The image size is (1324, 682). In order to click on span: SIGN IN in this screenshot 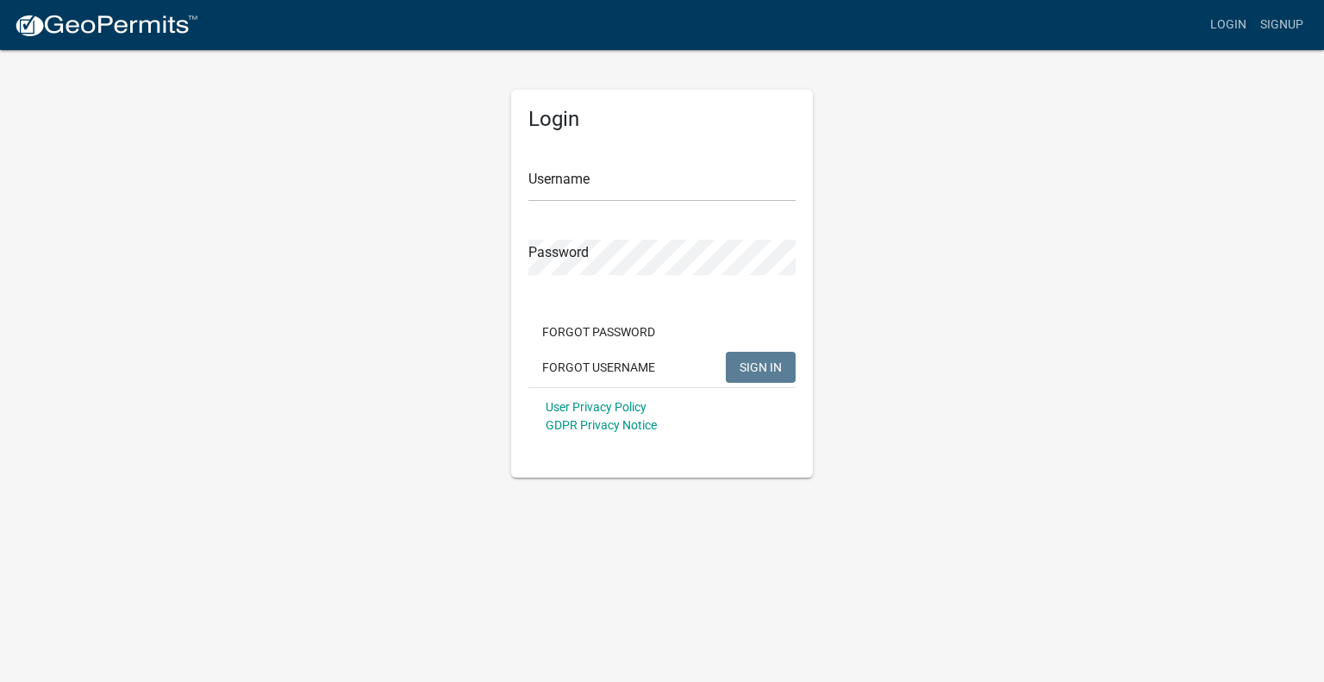, I will do `click(760, 366)`.